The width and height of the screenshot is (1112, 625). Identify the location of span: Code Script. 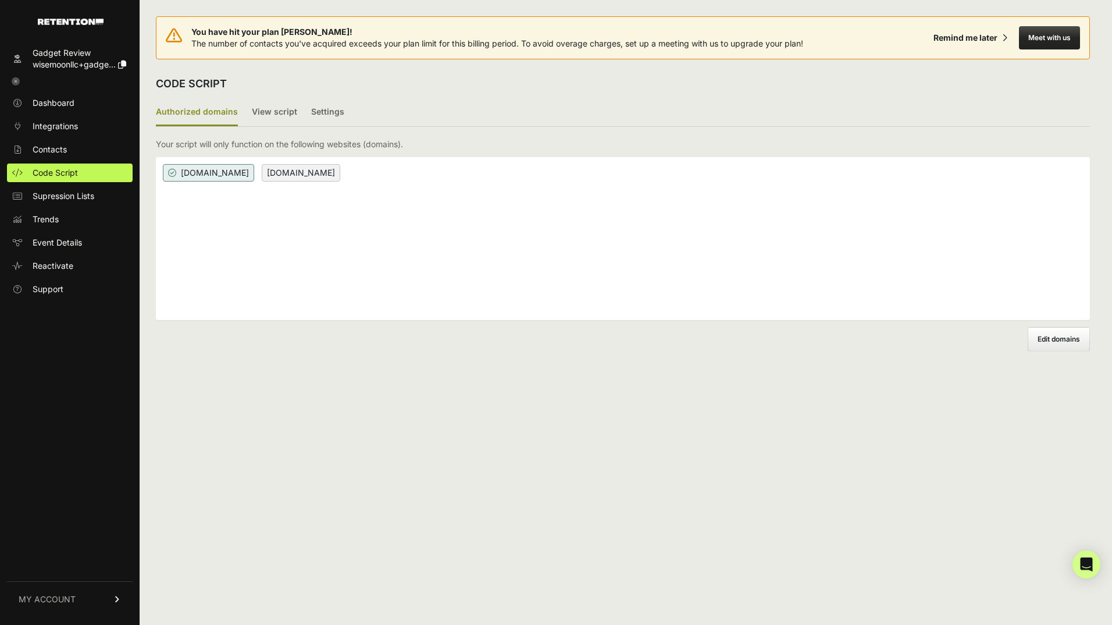
(55, 173).